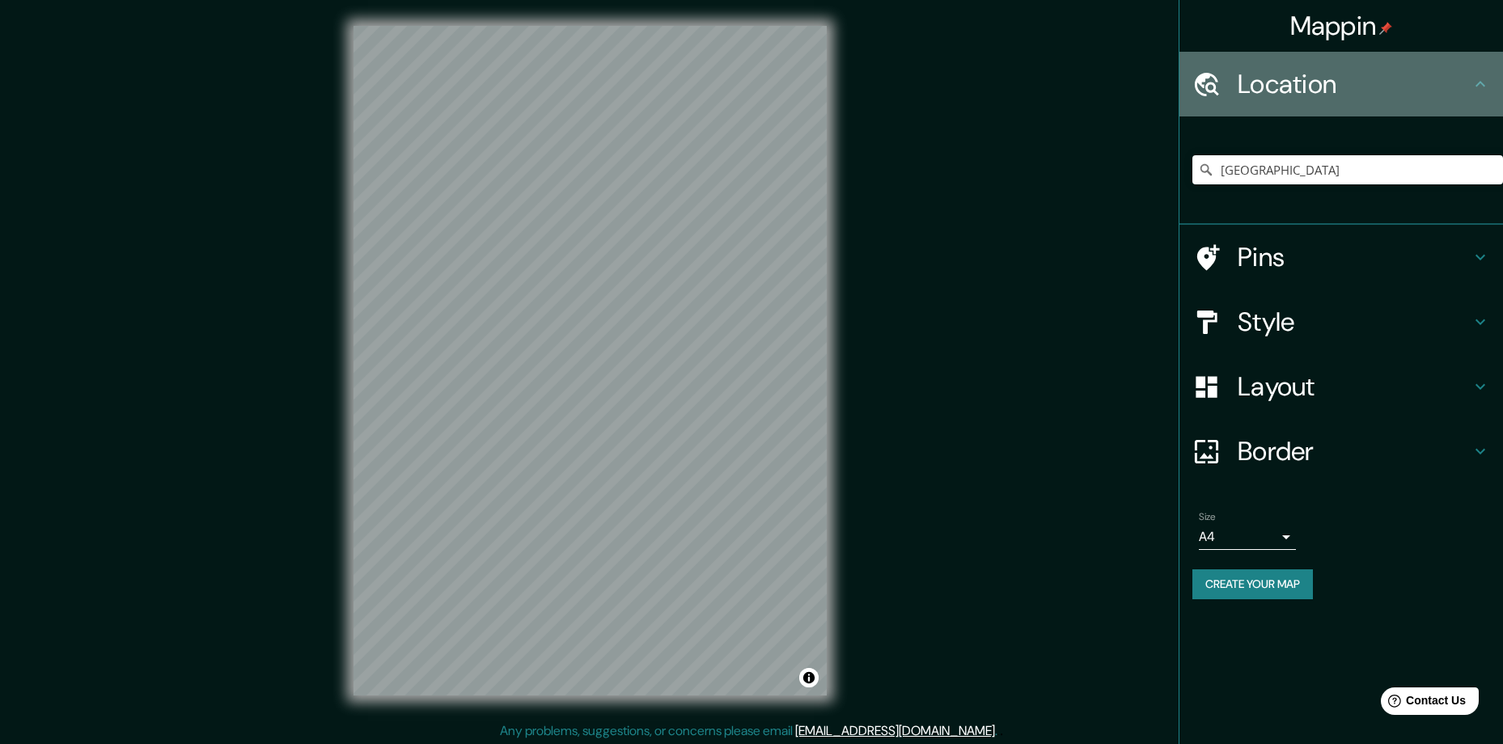 Image resolution: width=1503 pixels, height=744 pixels. What do you see at coordinates (1354, 84) in the screenshot?
I see `h4: Location` at bounding box center [1354, 84].